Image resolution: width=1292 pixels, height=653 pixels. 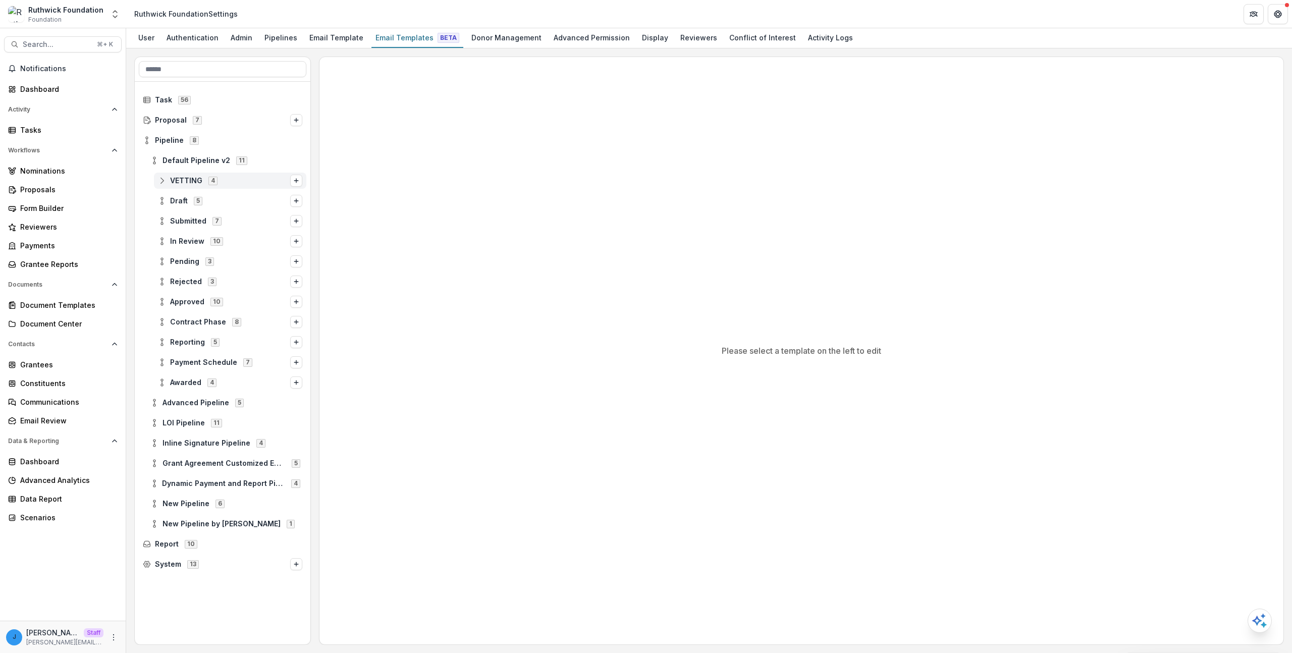 What do you see at coordinates (230, 383) in the screenshot?
I see `div: Awarded4Options` at bounding box center [230, 383].